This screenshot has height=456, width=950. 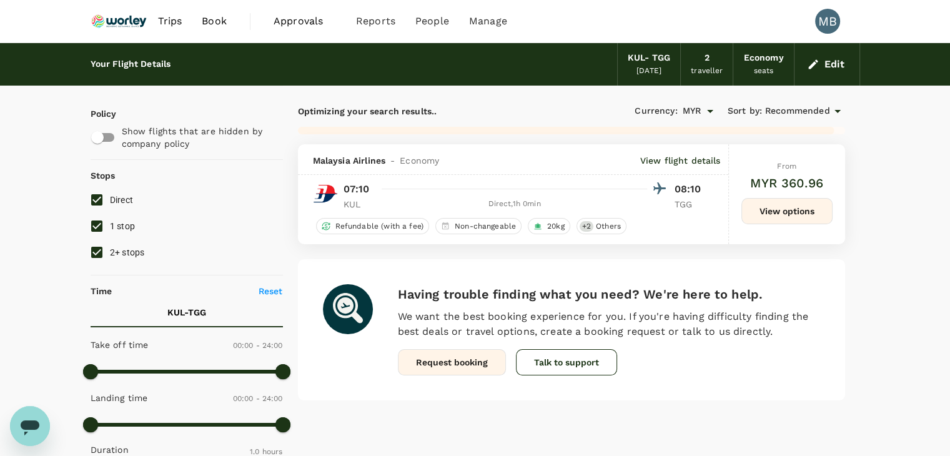 What do you see at coordinates (270, 291) in the screenshot?
I see `p: Reset` at bounding box center [270, 291].